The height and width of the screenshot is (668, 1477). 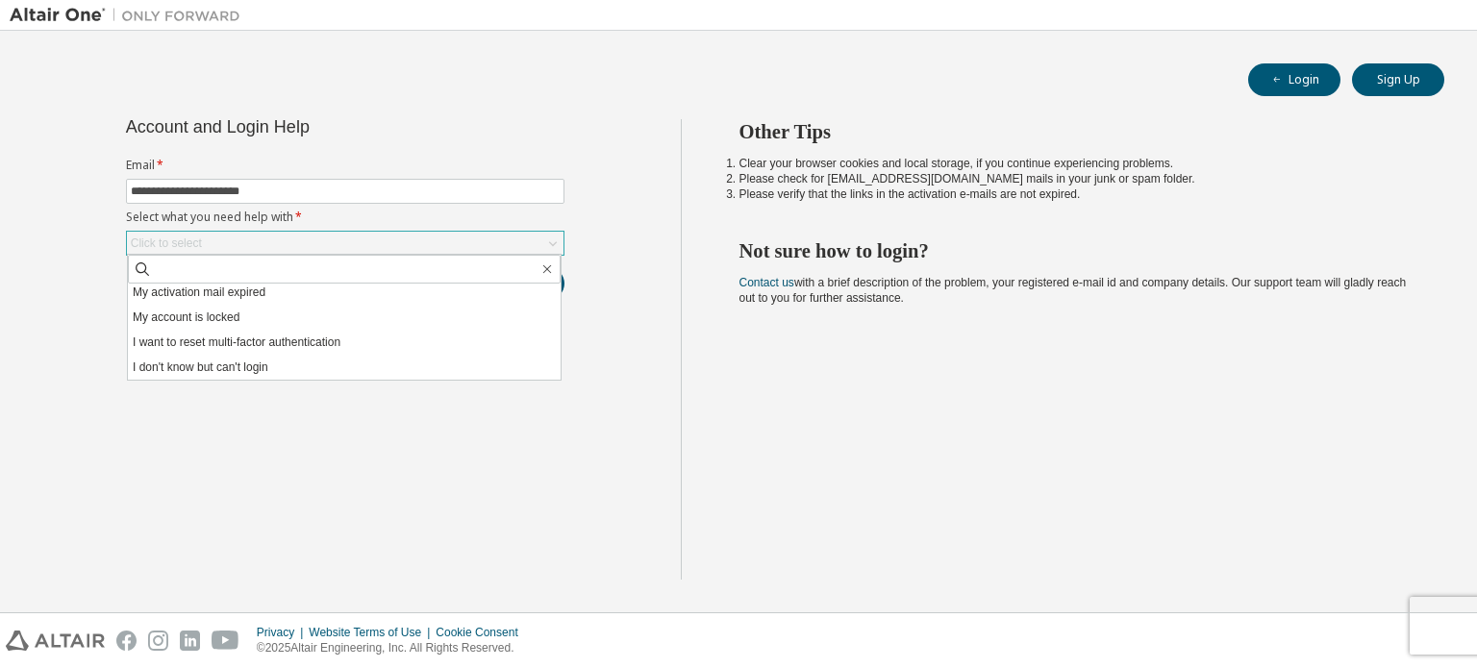 What do you see at coordinates (344, 292) in the screenshot?
I see `li: My activation mail expired` at bounding box center [344, 292].